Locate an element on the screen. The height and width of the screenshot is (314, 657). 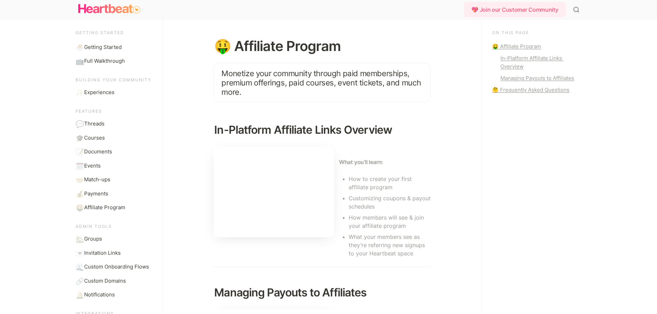
span: Custom Onboarding Flows is located at coordinates (117, 267).